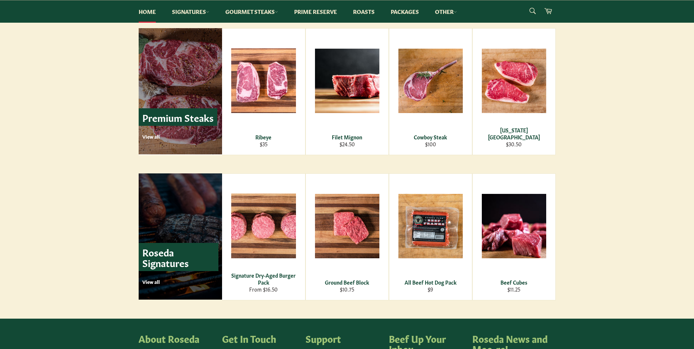 The height and width of the screenshot is (349, 694). What do you see at coordinates (514, 282) in the screenshot?
I see `div: Beef Cubes` at bounding box center [514, 282].